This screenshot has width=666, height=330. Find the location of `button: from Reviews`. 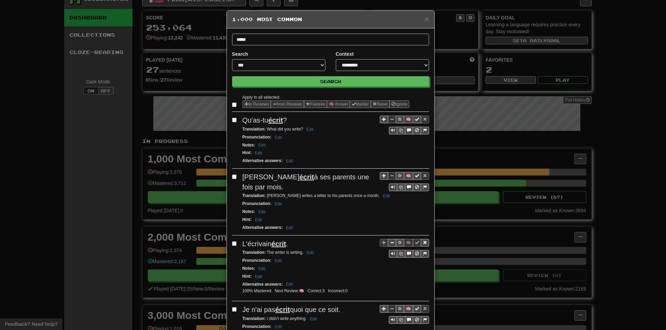

button: from Reviews is located at coordinates (287, 104).